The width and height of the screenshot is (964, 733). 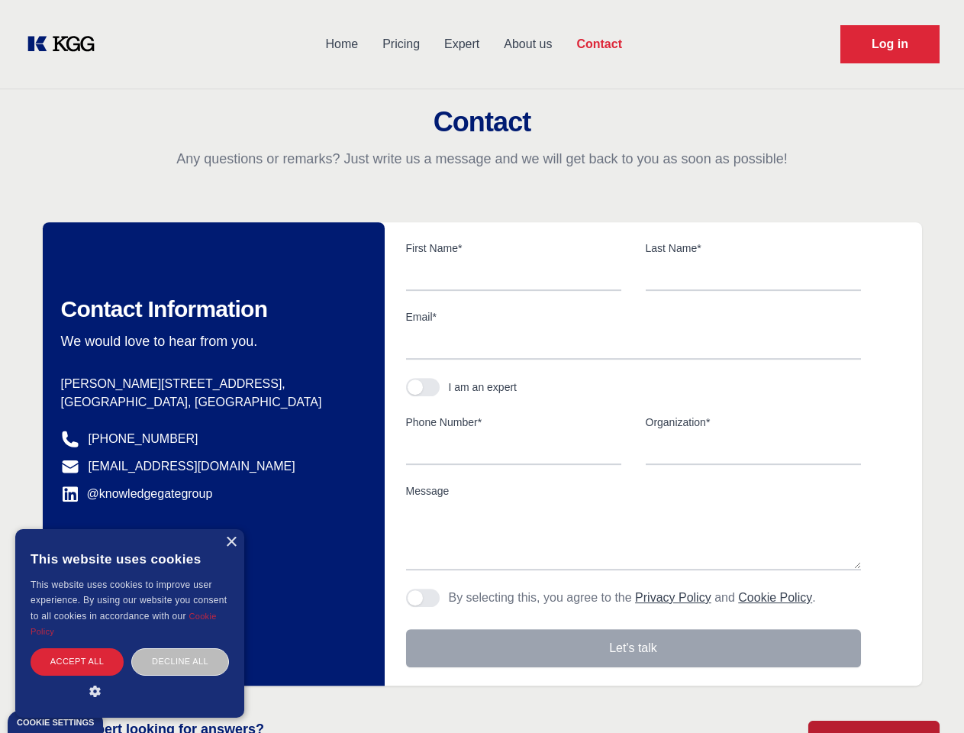 What do you see at coordinates (66, 44) in the screenshot?
I see `a: KOL Knowledge Platform: Talk to Key External Experts (KEE)` at bounding box center [66, 44].